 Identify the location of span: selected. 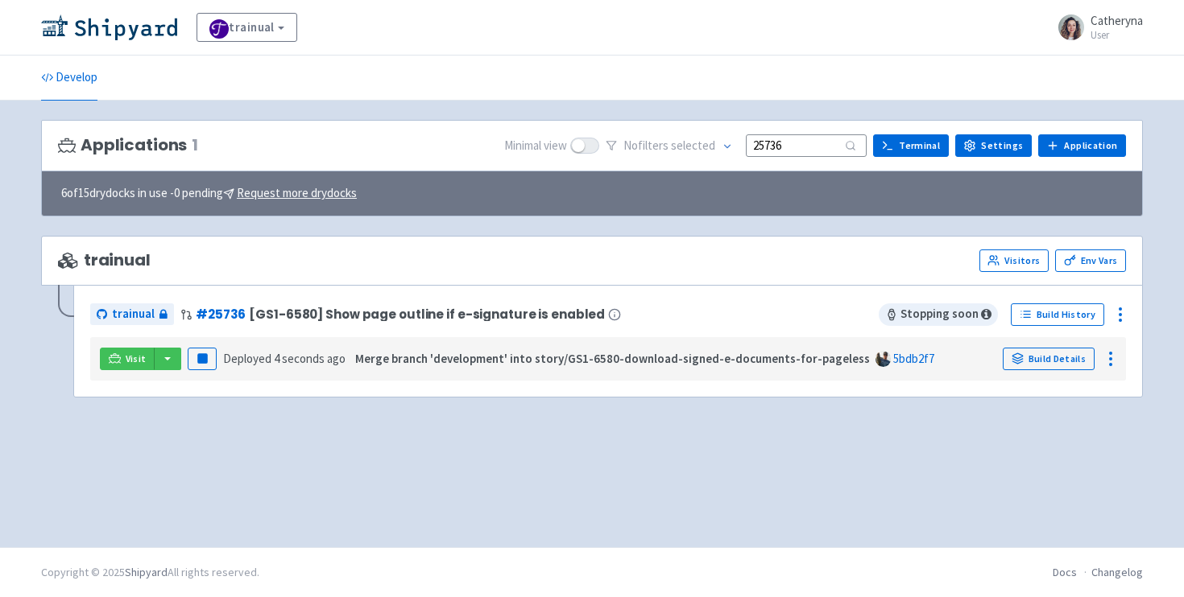
(693, 145).